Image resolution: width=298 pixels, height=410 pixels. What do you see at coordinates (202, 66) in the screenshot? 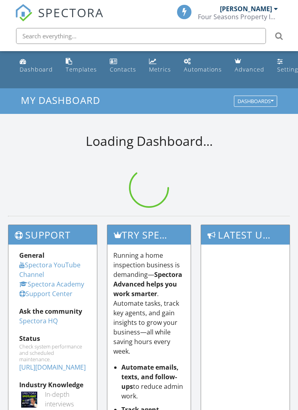
I see `a: Automations (Basic)` at bounding box center [202, 66].